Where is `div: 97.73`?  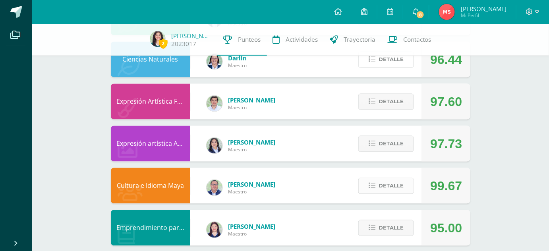
div: 97.73 is located at coordinates (446, 144).